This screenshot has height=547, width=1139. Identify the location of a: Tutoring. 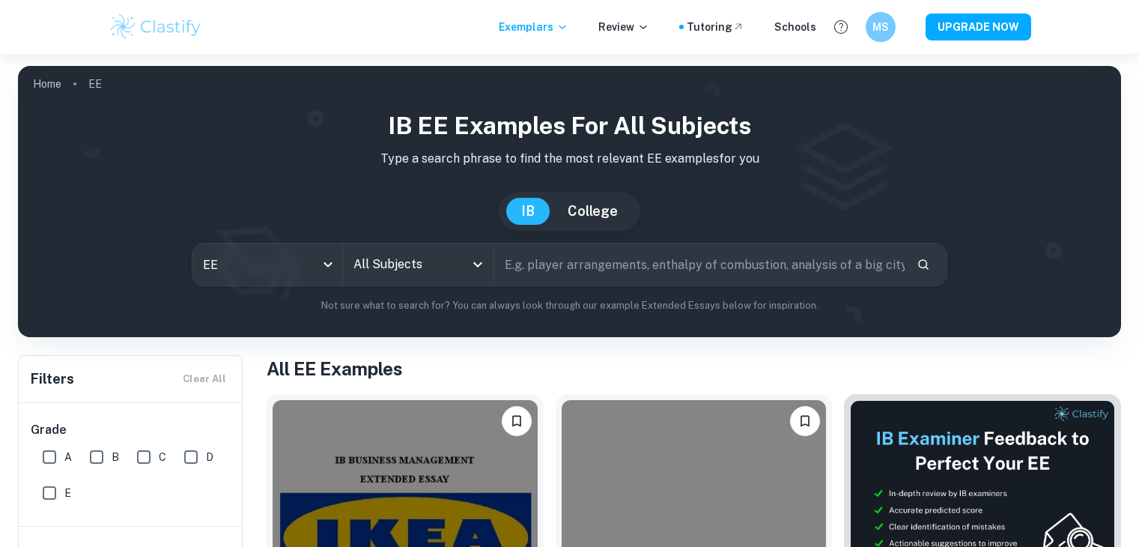
(715, 27).